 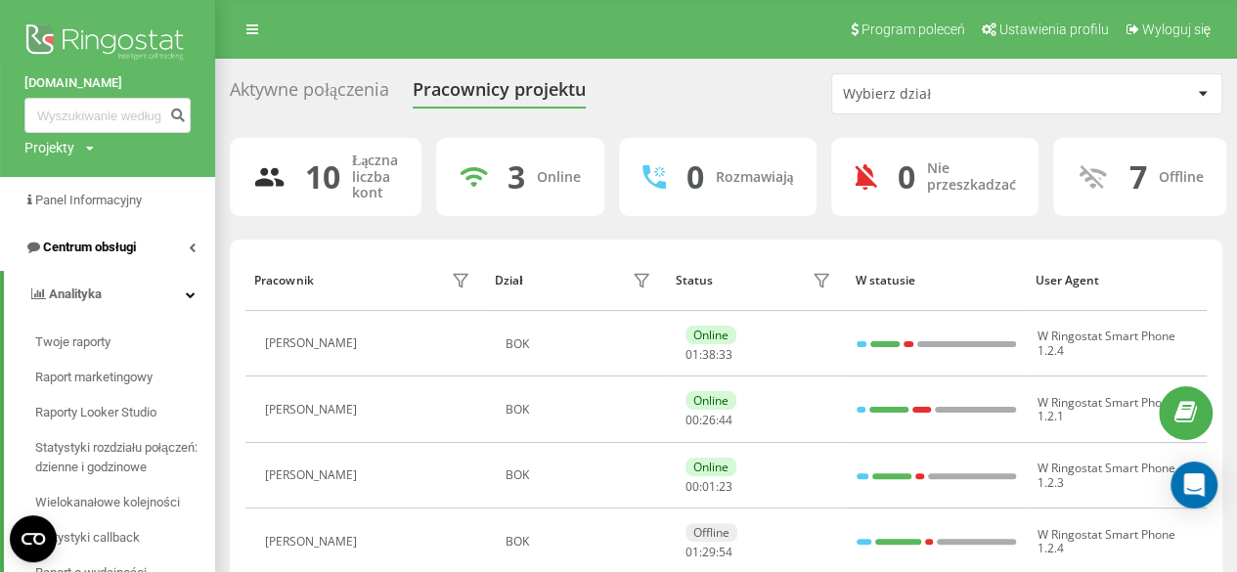 What do you see at coordinates (1175, 29) in the screenshot?
I see `span: Wyloguj się` at bounding box center [1175, 29].